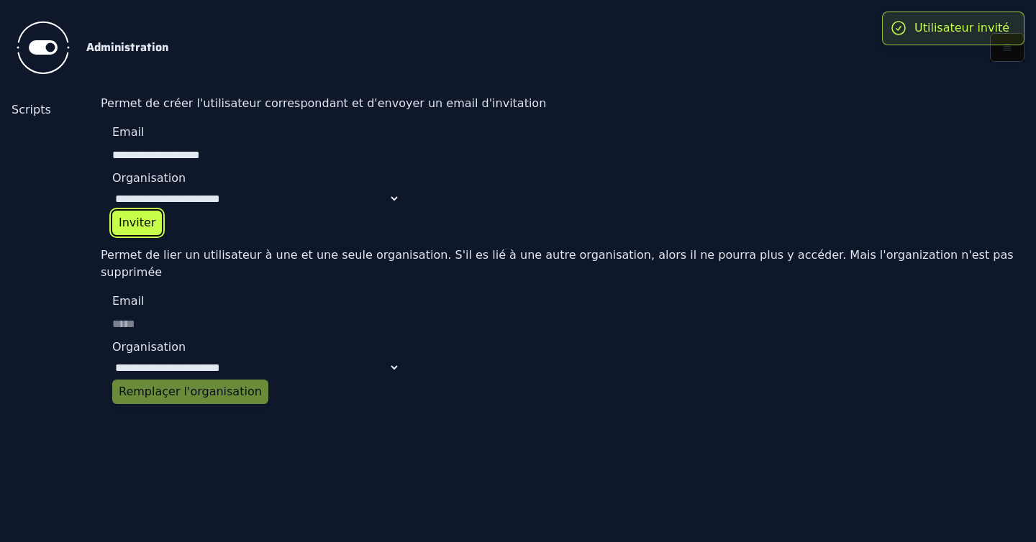 Image resolution: width=1036 pixels, height=542 pixels. Describe the element at coordinates (190, 392) in the screenshot. I see `div: Remplaçer l'organisation` at that location.